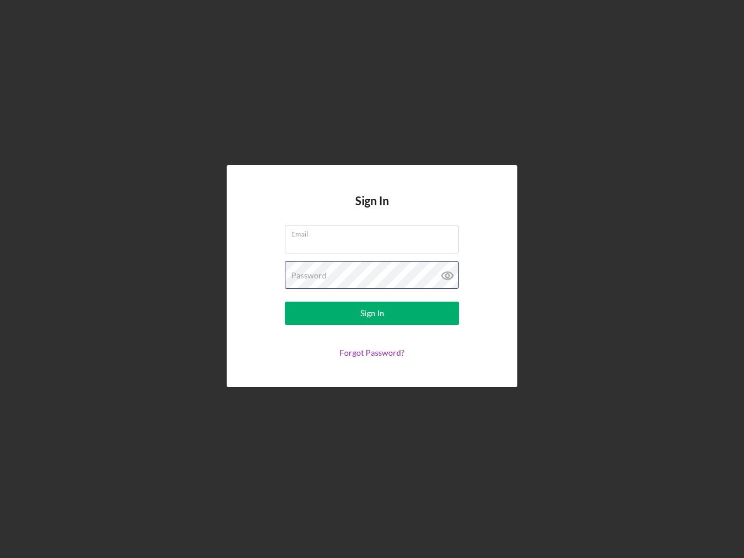  I want to click on label: Email, so click(375, 232).